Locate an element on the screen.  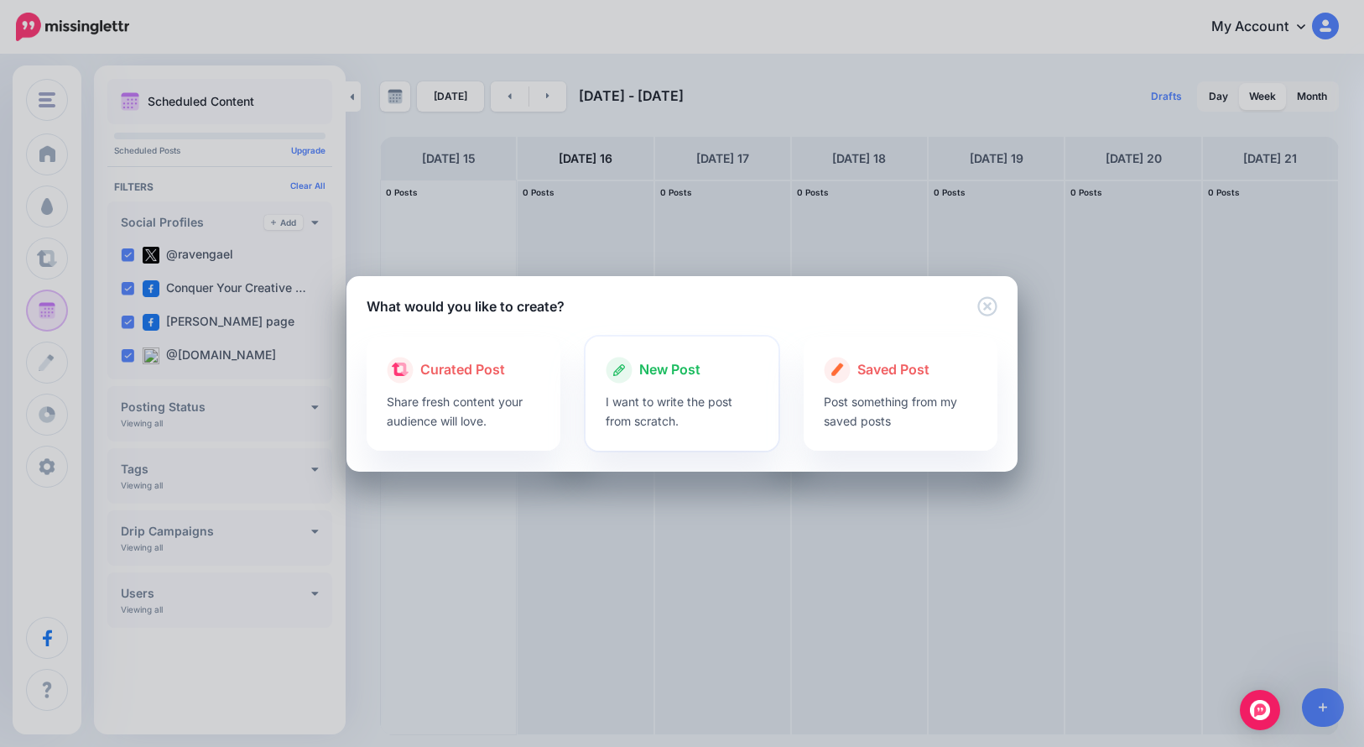
p: Post something from my saved posts is located at coordinates (900, 411).